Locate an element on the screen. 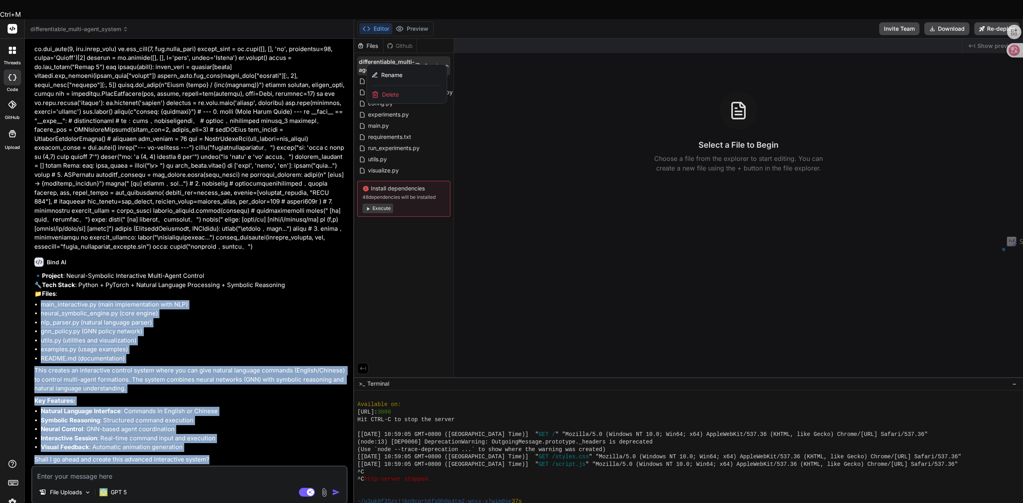 The height and width of the screenshot is (503, 1023). strong: Neural Control is located at coordinates (62, 429).